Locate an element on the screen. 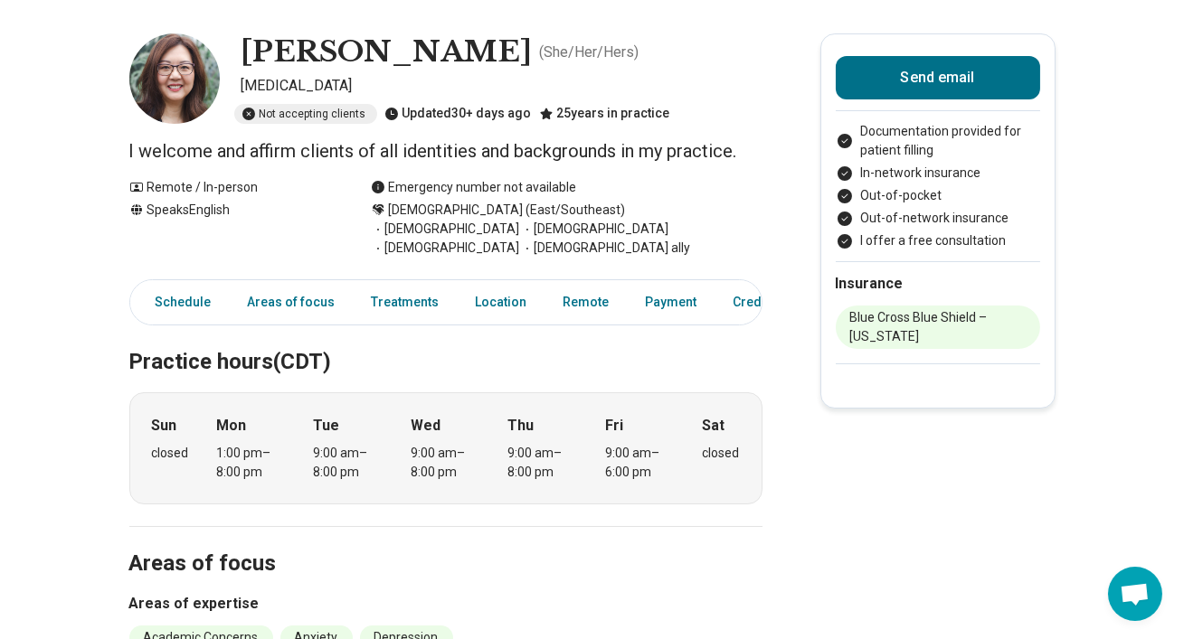 This screenshot has width=1184, height=639. div: Emergency number not available is located at coordinates (474, 187).